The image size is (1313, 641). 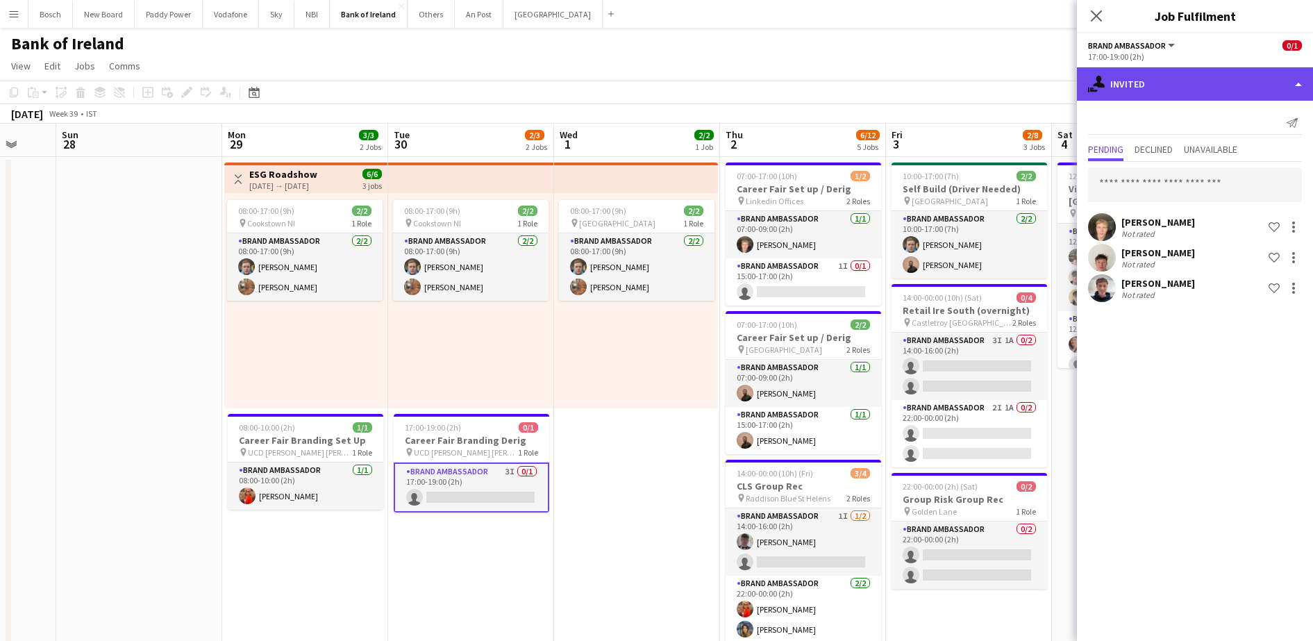 What do you see at coordinates (803, 282) in the screenshot?
I see `app-card-role: Brand Ambassador1I0/115:00-17:00 (2h)` at bounding box center [803, 282].